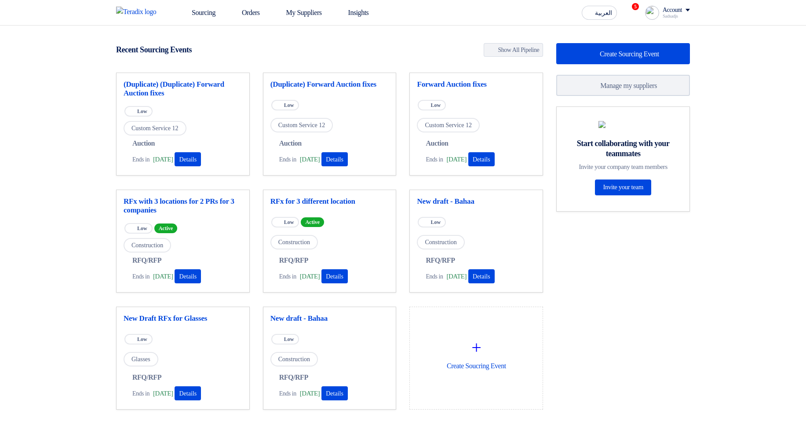 This screenshot has width=806, height=425. Describe the element at coordinates (330, 84) in the screenshot. I see `a: (Duplicate) Forward Auction fixes` at that location.